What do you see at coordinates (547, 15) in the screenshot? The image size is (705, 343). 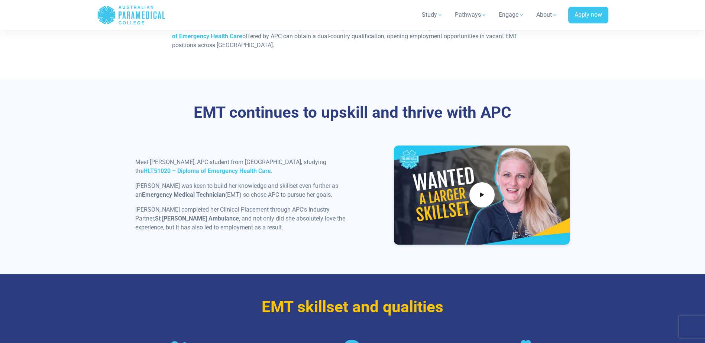 I see `a: About` at bounding box center [547, 15].